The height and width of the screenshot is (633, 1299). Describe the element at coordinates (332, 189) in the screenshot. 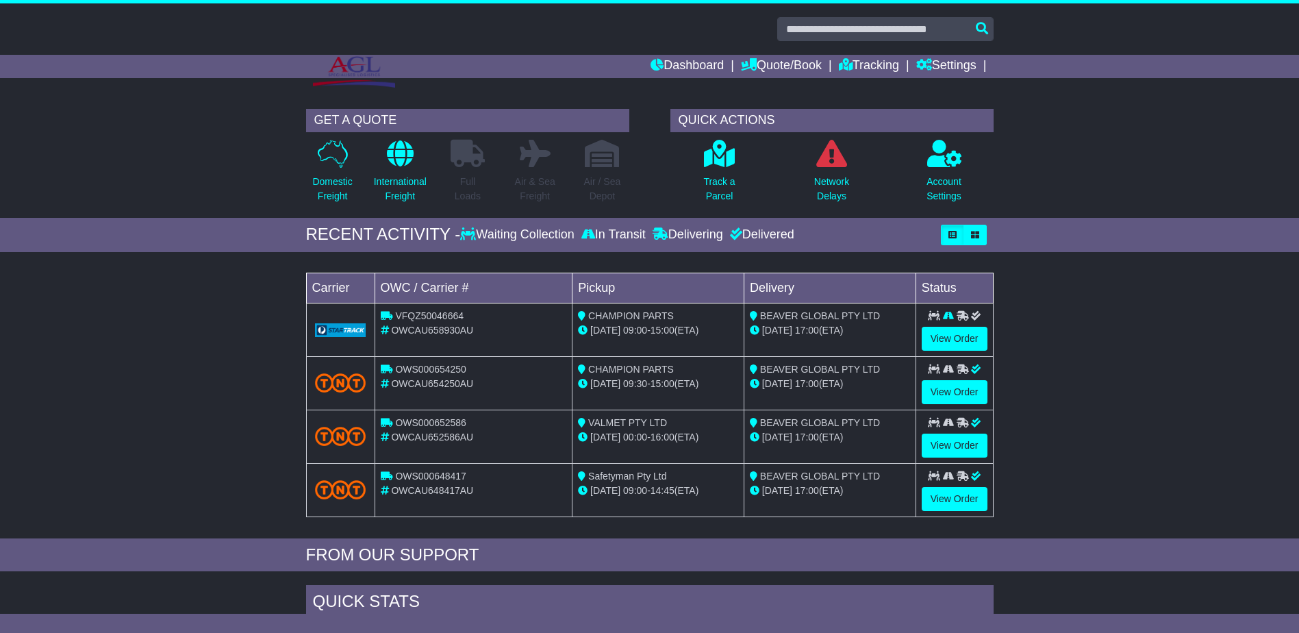

I see `p: Domestic Freight` at that location.